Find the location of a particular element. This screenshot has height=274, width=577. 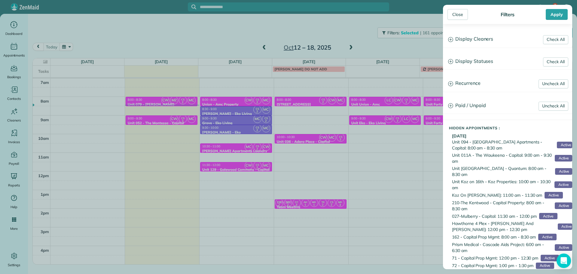

span: 71 - Capital Prop Mgmt: 12:00 pm - 12:30 pm is located at coordinates (495, 258).